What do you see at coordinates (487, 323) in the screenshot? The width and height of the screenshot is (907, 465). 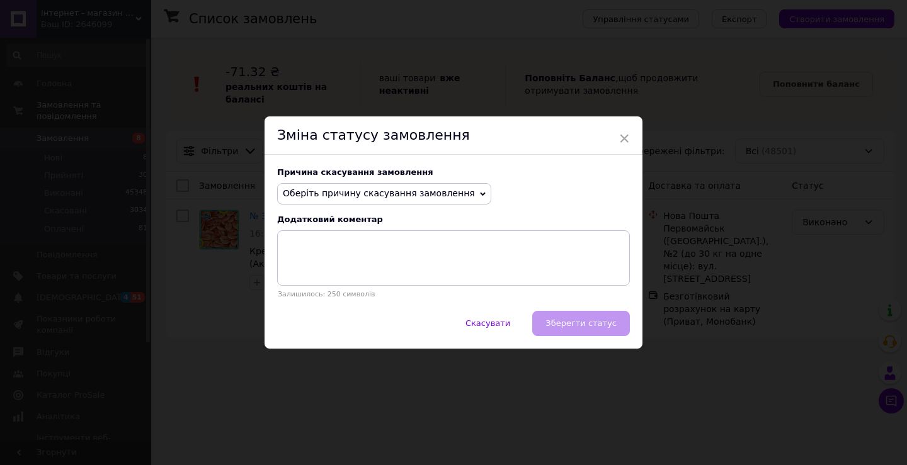 I see `span: Скасувати` at bounding box center [487, 323].